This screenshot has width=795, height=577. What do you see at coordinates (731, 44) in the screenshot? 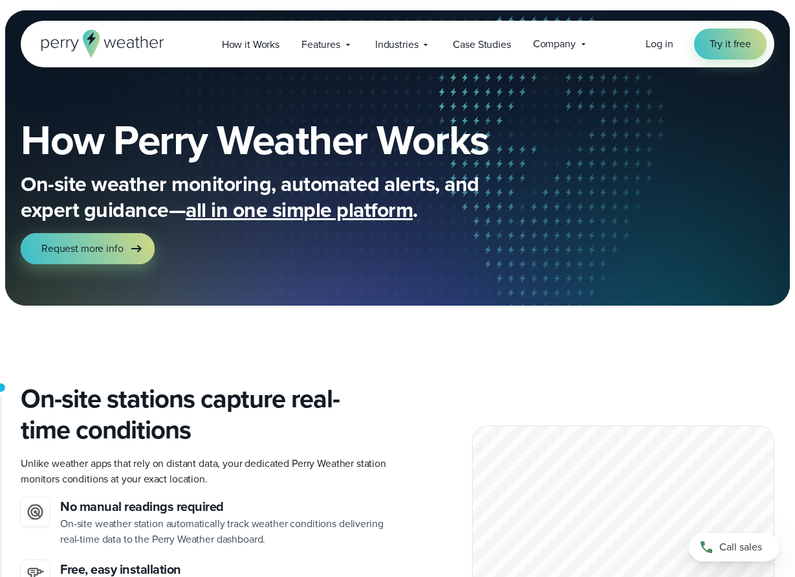
I see `a: Try it free` at bounding box center [731, 44].